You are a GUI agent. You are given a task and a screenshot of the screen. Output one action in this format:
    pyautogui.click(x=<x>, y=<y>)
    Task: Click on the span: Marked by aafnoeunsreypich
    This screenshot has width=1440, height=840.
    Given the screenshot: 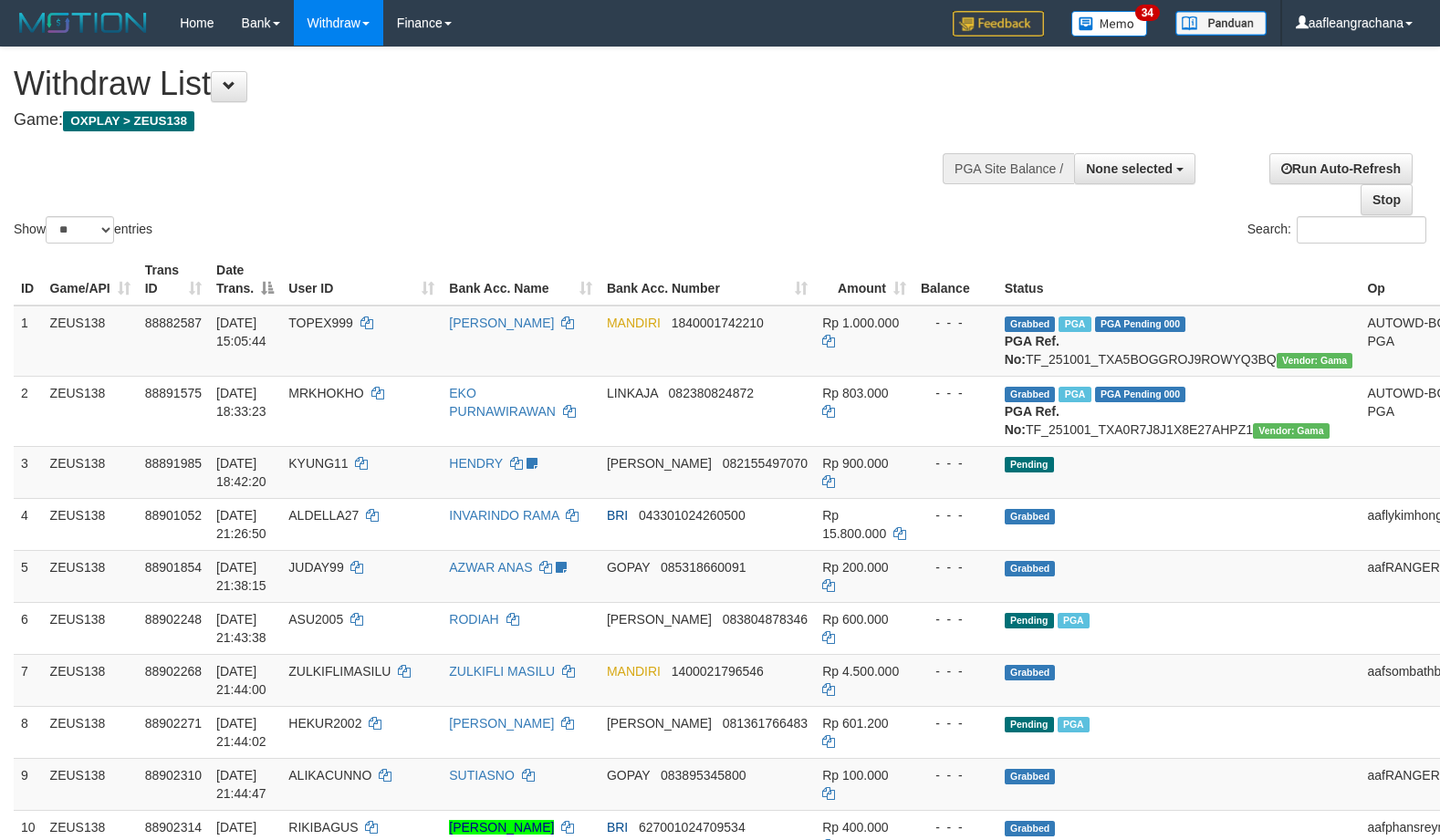 What is the action you would take?
    pyautogui.click(x=1074, y=324)
    